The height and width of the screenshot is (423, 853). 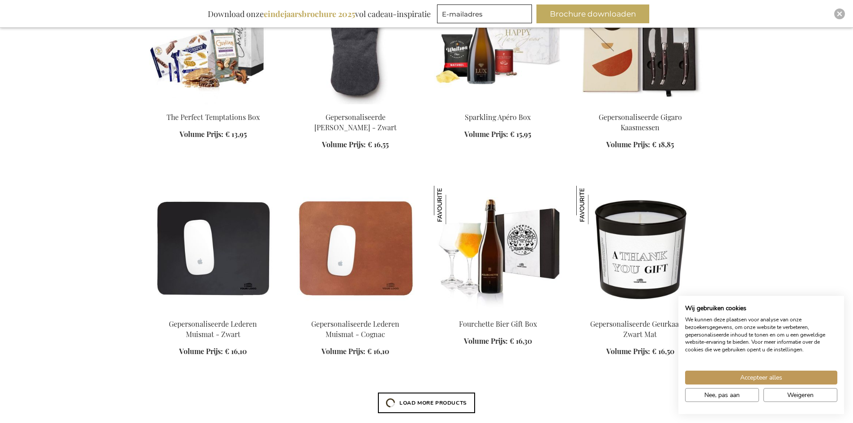 What do you see at coordinates (640, 312) in the screenshot?
I see `a: Personalised Scented Candle - Black Matt Gepersonaliseerde Geurkaars - Zwart Mat` at bounding box center [640, 312].